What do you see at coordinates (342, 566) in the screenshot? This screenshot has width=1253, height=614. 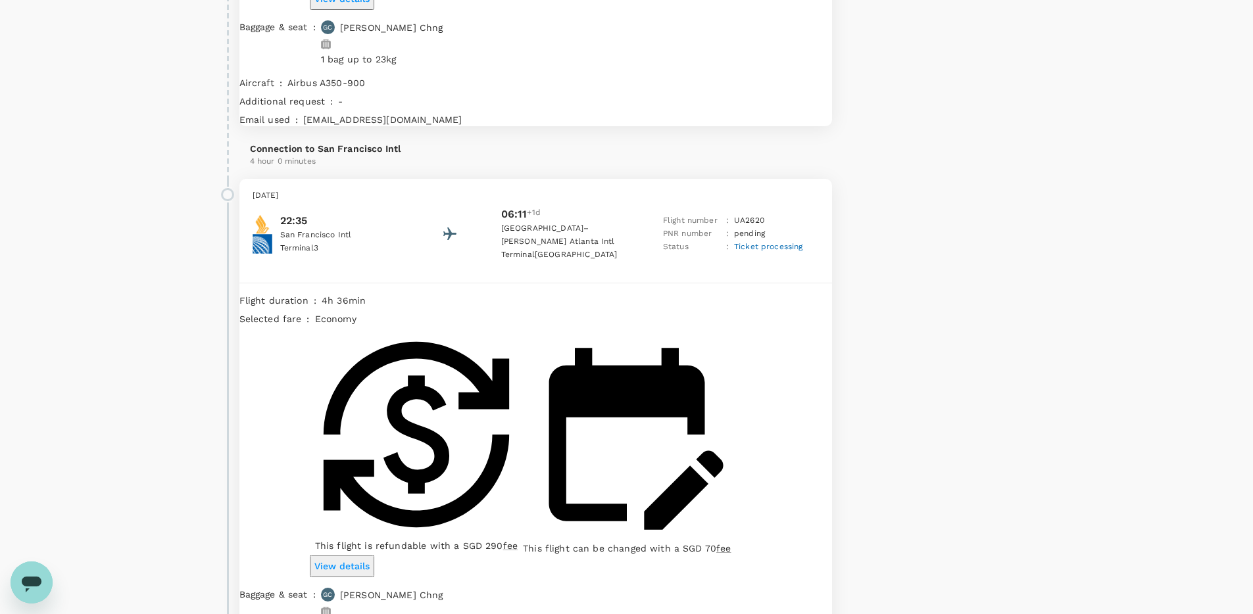 I see `p: View details` at bounding box center [342, 566].